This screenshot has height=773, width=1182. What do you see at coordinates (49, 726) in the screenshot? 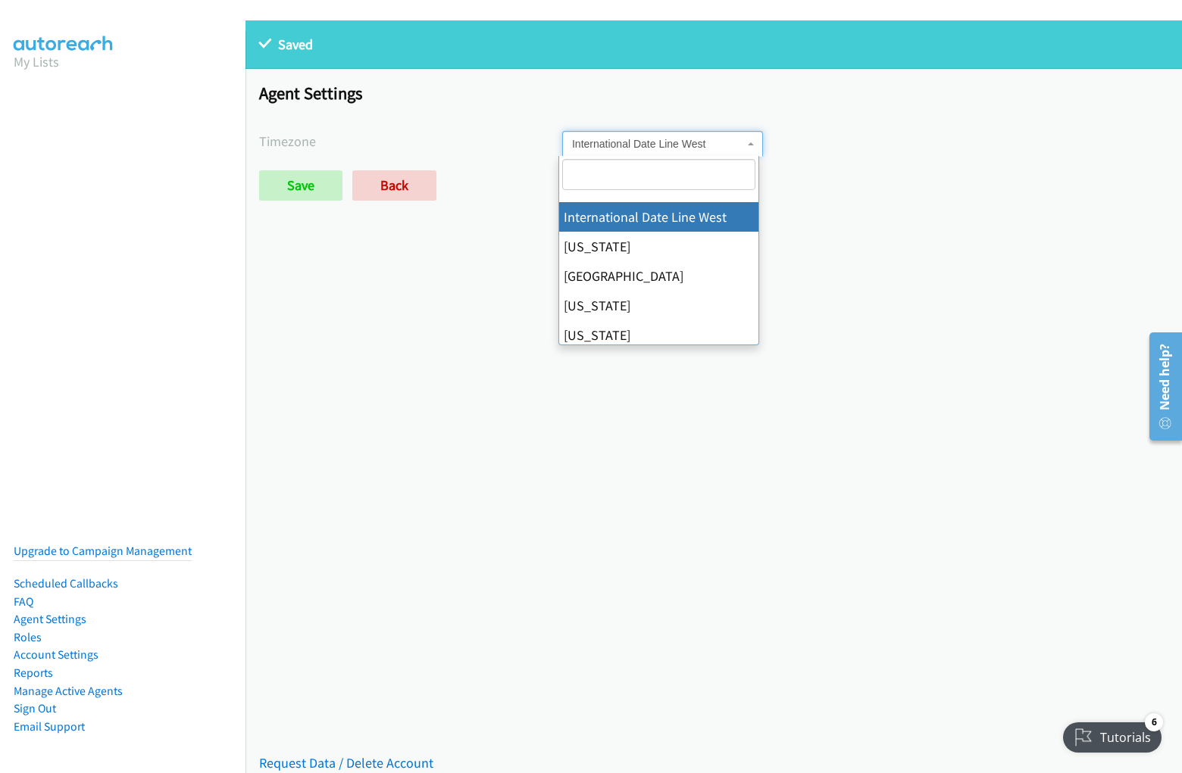
I see `a: Email Support` at bounding box center [49, 726].